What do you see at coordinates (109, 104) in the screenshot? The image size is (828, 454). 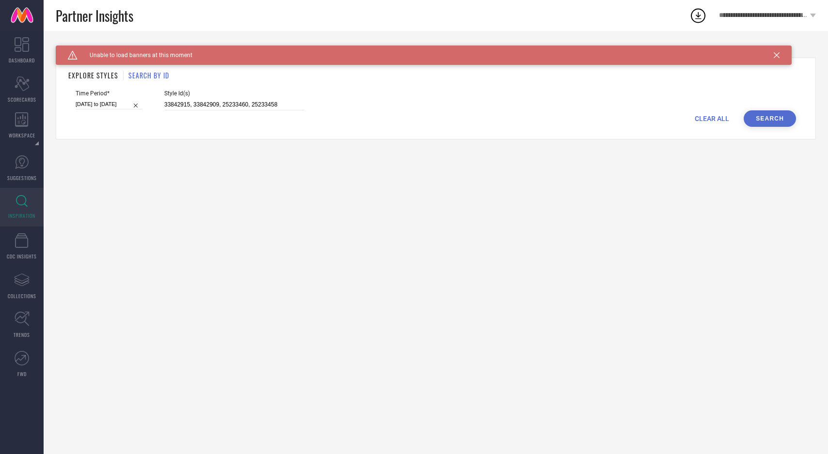 I see `input: Select time period` at bounding box center [109, 104].